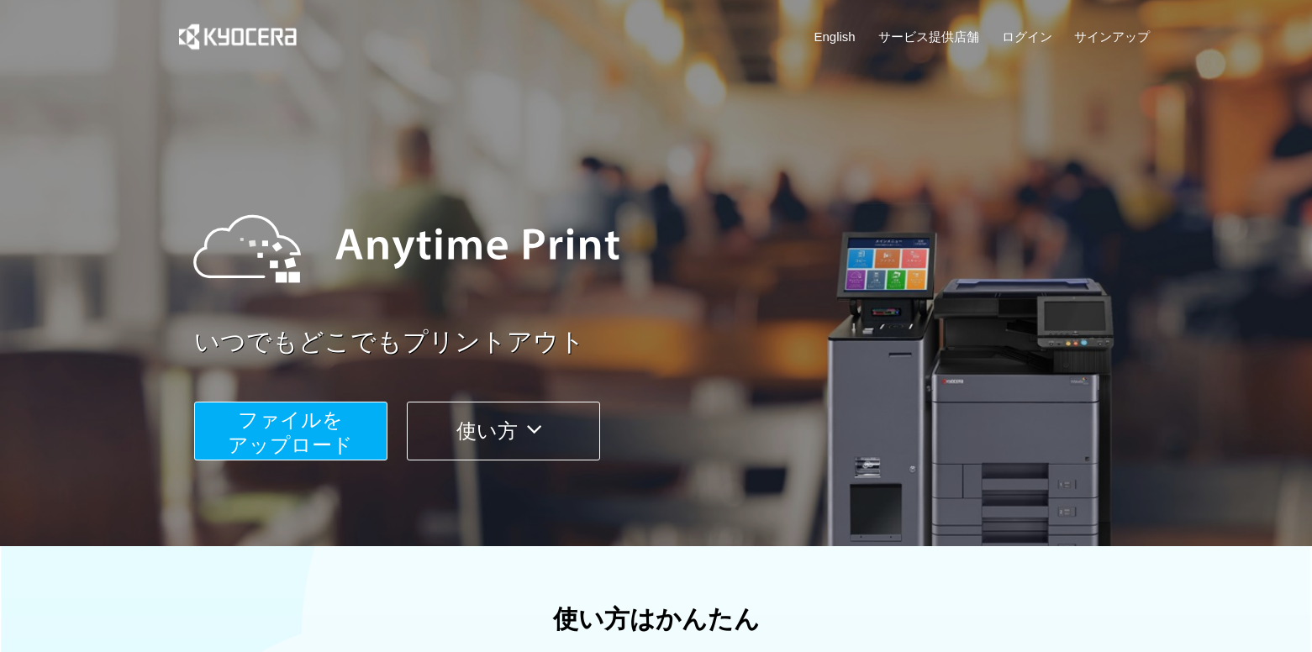 The height and width of the screenshot is (652, 1312). Describe the element at coordinates (1027, 36) in the screenshot. I see `a: ログイン` at that location.